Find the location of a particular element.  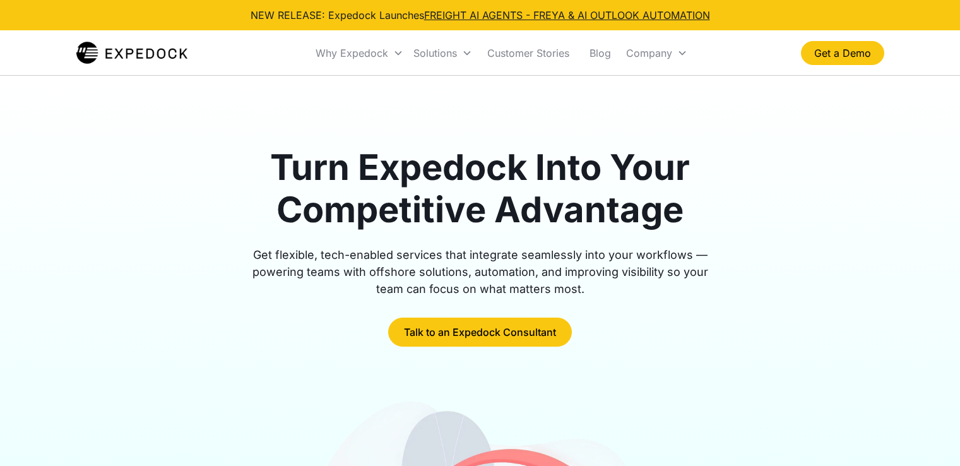

a: FREIGHT AI AGENTS - FREYA & AI OUTLOOK AUTOMATION is located at coordinates (567, 15).